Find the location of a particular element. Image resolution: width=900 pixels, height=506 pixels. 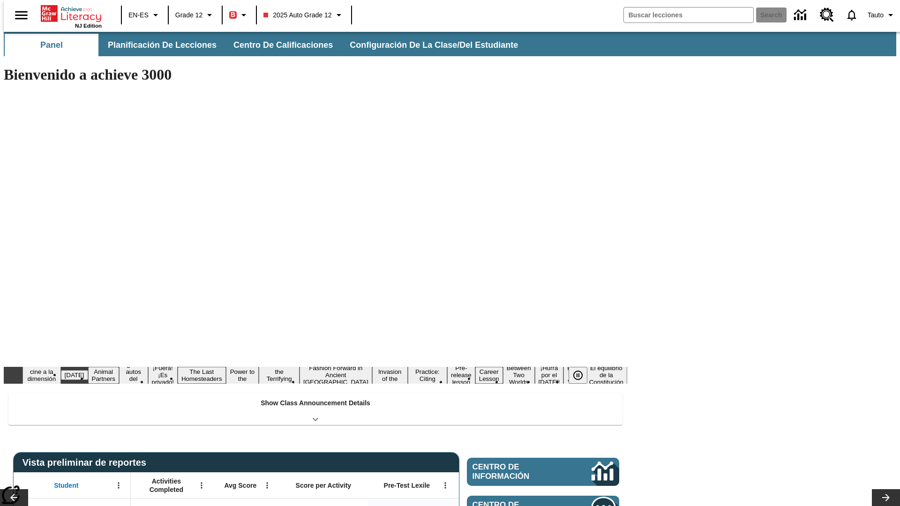

span: Pre-Test Lexile is located at coordinates (407, 486).